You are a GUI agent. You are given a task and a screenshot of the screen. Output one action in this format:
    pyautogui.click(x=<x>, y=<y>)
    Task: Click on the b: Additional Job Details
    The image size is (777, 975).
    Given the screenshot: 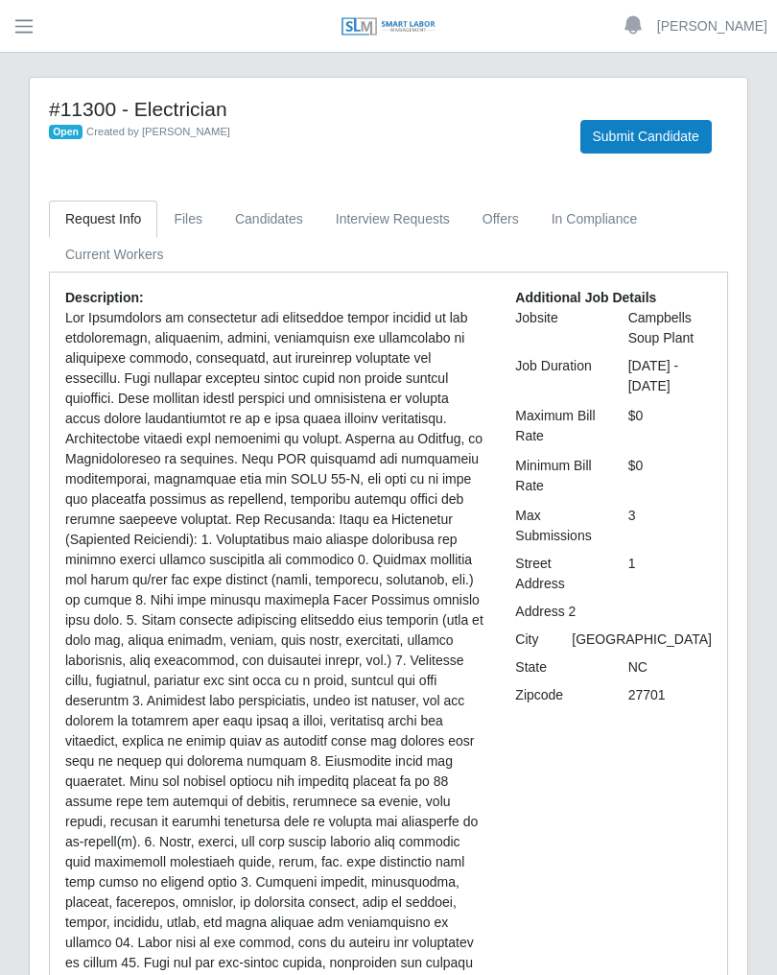 What is the action you would take?
    pyautogui.click(x=585, y=297)
    